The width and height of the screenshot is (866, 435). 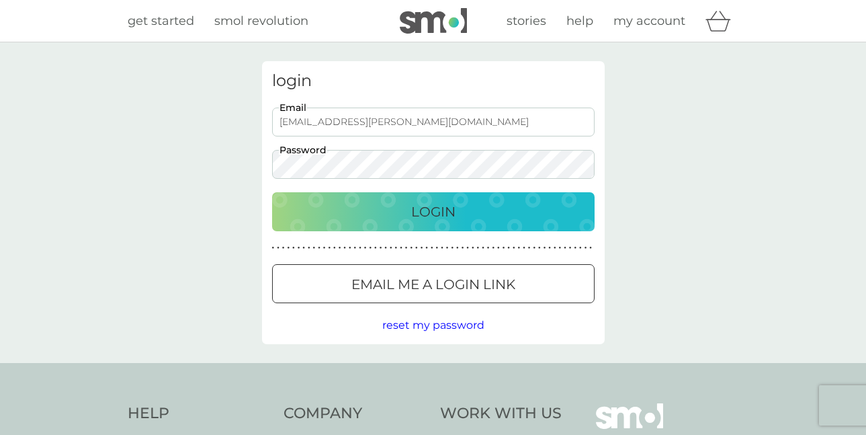 What do you see at coordinates (433, 81) in the screenshot?
I see `h3: login` at bounding box center [433, 81].